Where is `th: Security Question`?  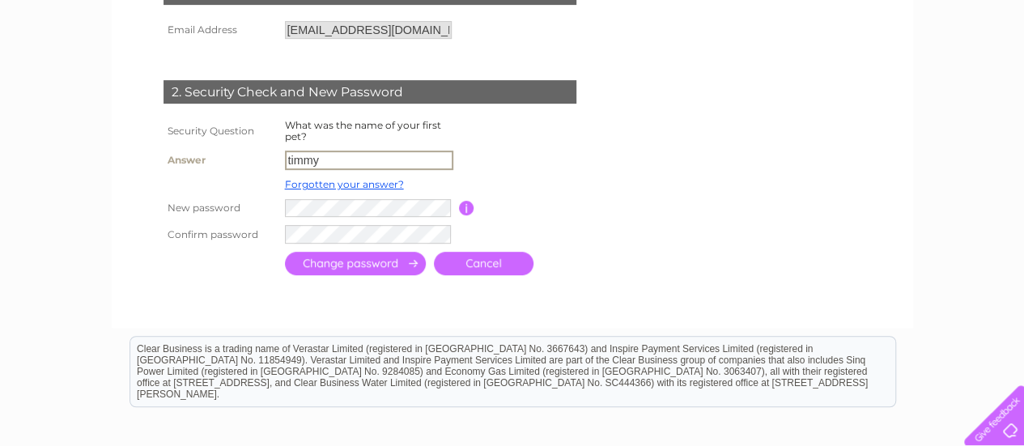 th: Security Question is located at coordinates (220, 131).